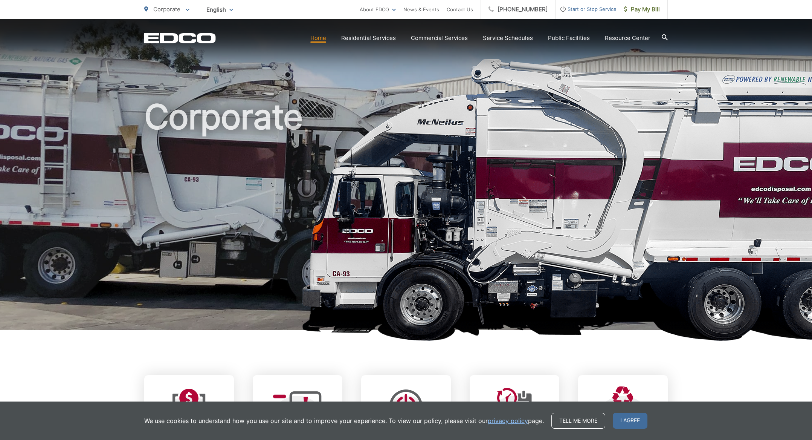  What do you see at coordinates (406, 217) in the screenshot?
I see `h1: Corporate` at bounding box center [406, 217].